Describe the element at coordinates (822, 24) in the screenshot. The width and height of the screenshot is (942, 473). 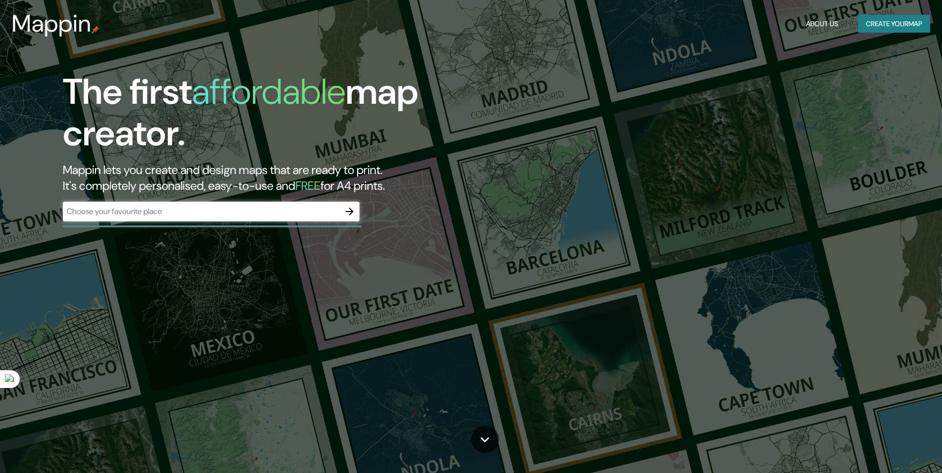
I see `button: About Us` at that location.